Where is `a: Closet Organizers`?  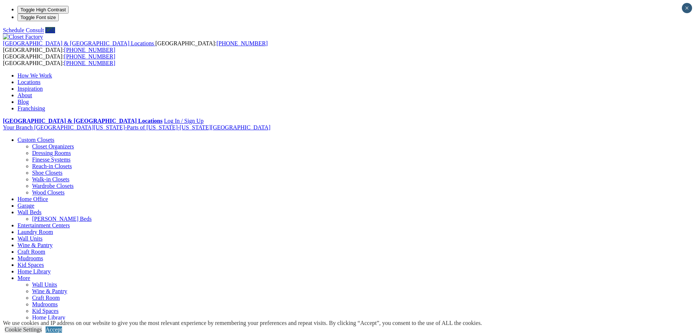 a: Closet Organizers is located at coordinates (53, 146).